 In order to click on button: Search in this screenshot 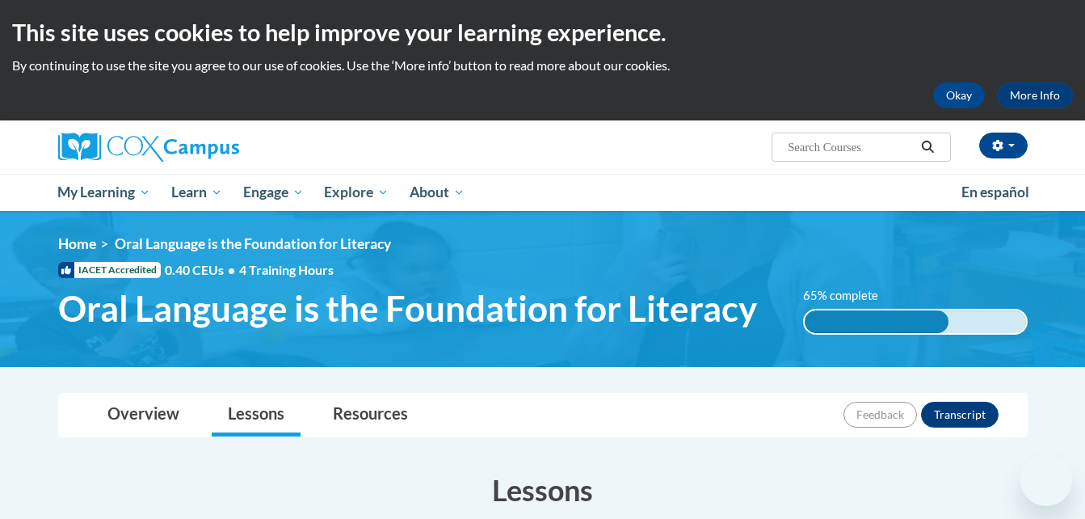, I will do `click(928, 147)`.